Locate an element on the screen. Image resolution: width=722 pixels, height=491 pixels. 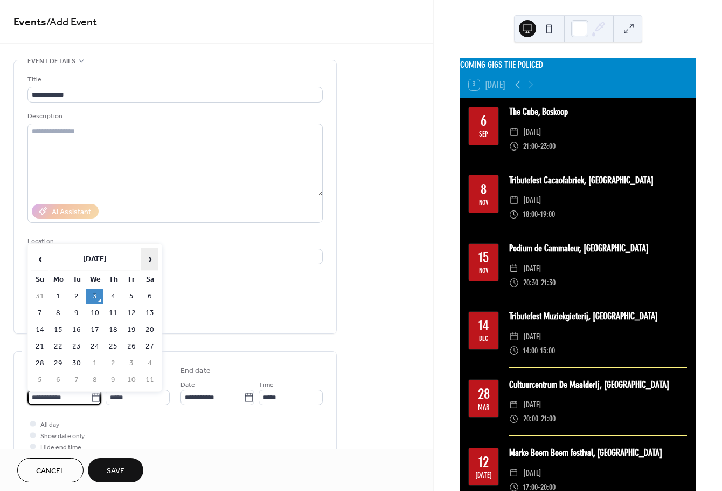
div: 8 is located at coordinates (484, 189).